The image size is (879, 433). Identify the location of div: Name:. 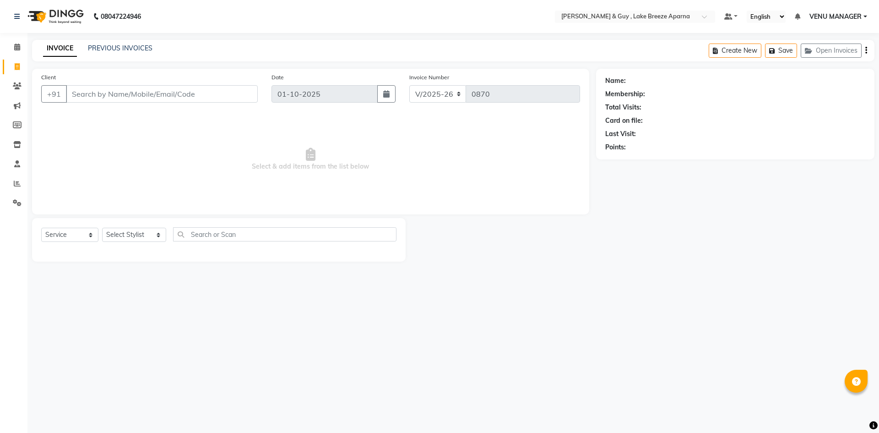
(615, 81).